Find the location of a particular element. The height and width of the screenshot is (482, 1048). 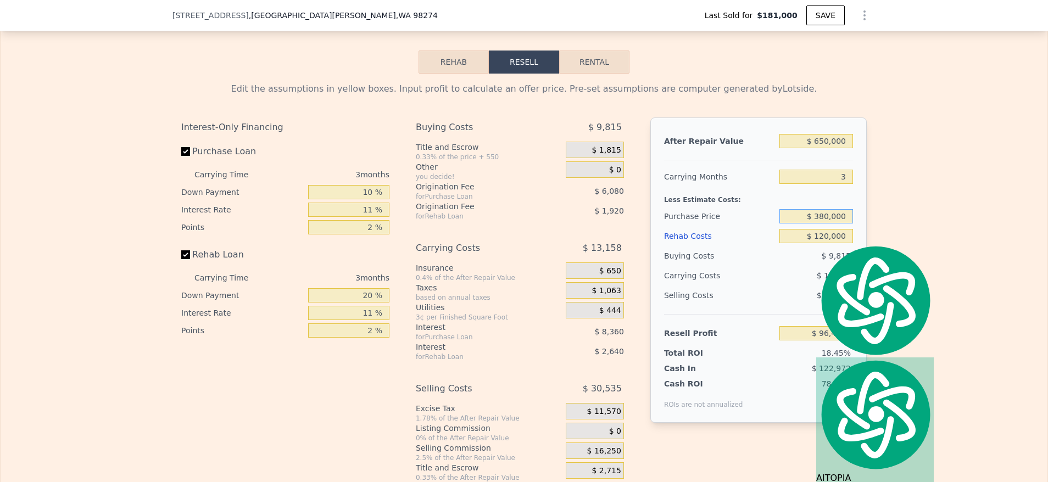

div: 3¢ per Finished Square Foot is located at coordinates (488, 318).